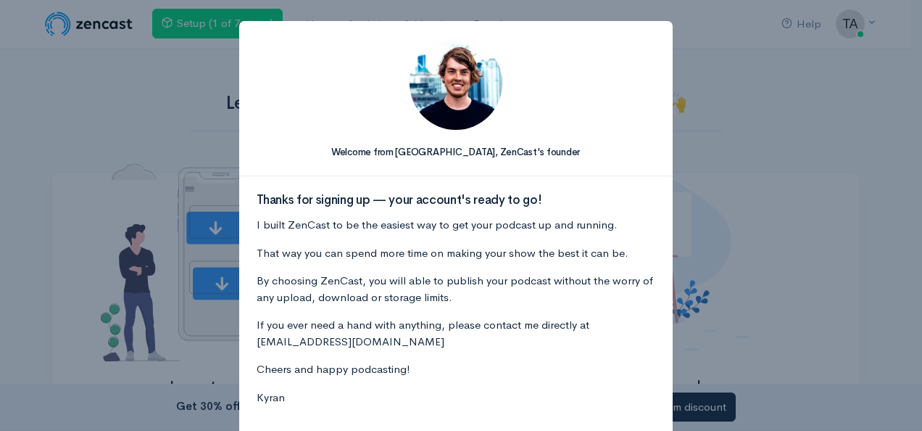 The image size is (922, 431). What do you see at coordinates (456, 253) in the screenshot?
I see `p: That way you can spend more time on making your show the best it can be.` at bounding box center [456, 253].